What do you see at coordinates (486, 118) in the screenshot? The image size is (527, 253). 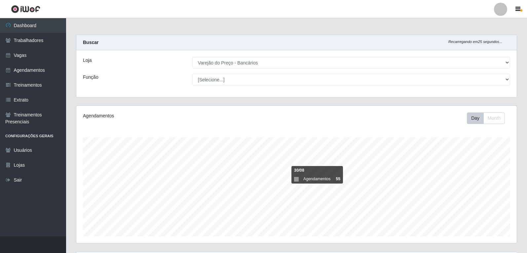 I see `div: First group` at bounding box center [486, 118].